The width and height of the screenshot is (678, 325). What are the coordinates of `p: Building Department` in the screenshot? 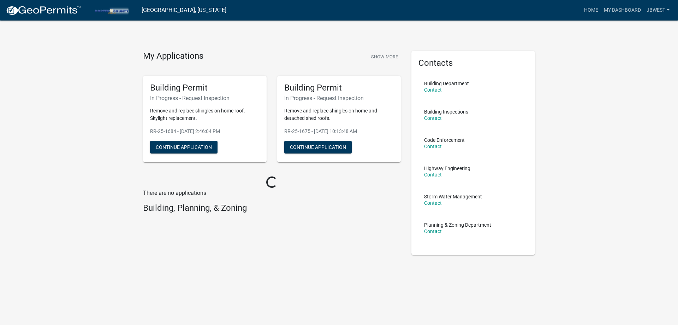 It's located at (446, 83).